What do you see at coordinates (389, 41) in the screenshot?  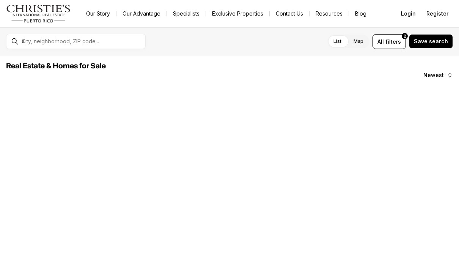 I see `button: Allfilters2` at bounding box center [389, 41].